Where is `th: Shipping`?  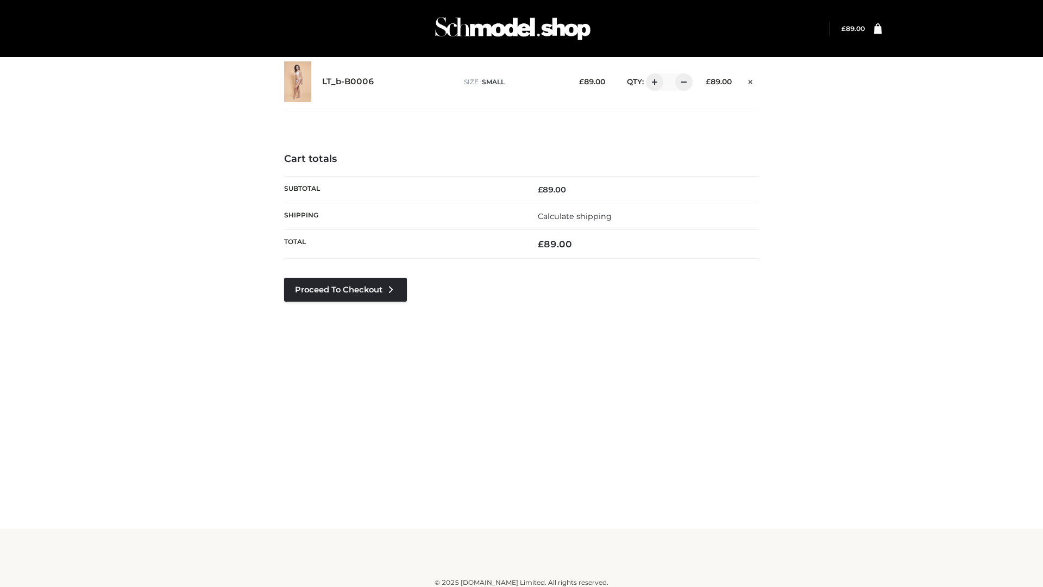 th: Shipping is located at coordinates (403, 216).